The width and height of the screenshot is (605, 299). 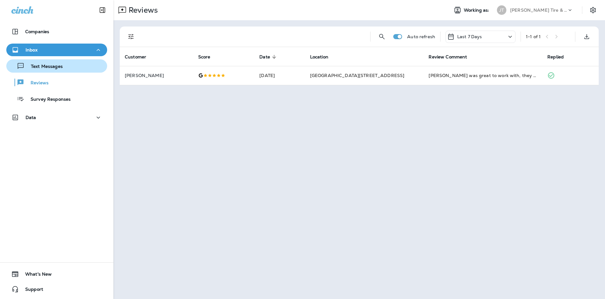 What do you see at coordinates (31, 290) in the screenshot?
I see `span: Support` at bounding box center [31, 290].